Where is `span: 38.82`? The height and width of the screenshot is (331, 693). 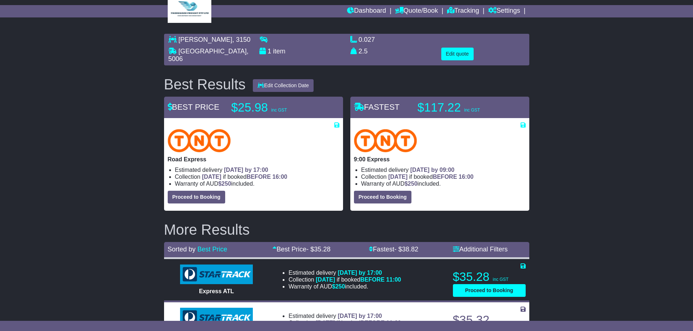
span: 38.82 is located at coordinates (410, 249).